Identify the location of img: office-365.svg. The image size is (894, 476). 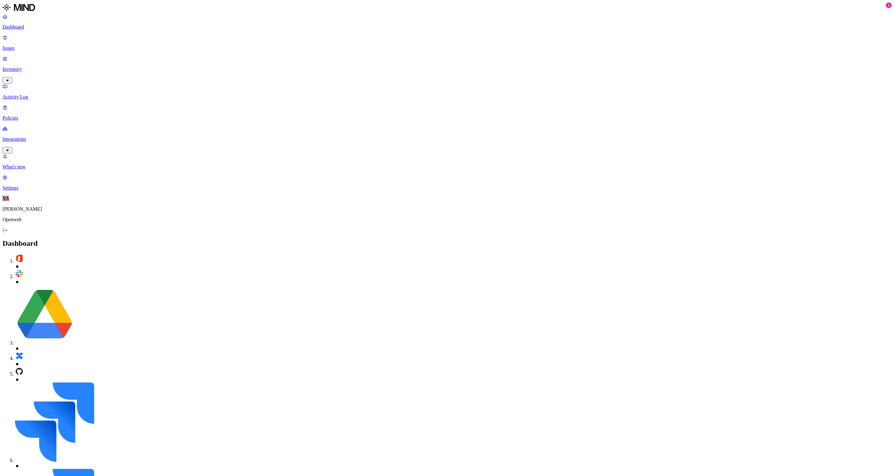
(19, 258).